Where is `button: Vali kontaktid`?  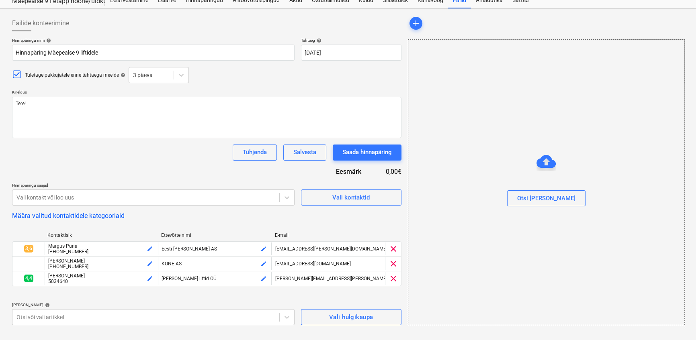 button: Vali kontaktid is located at coordinates (351, 198).